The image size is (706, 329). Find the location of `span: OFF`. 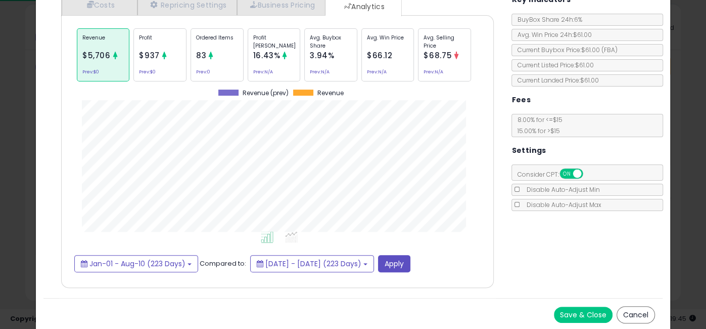

span: OFF is located at coordinates (590, 173).